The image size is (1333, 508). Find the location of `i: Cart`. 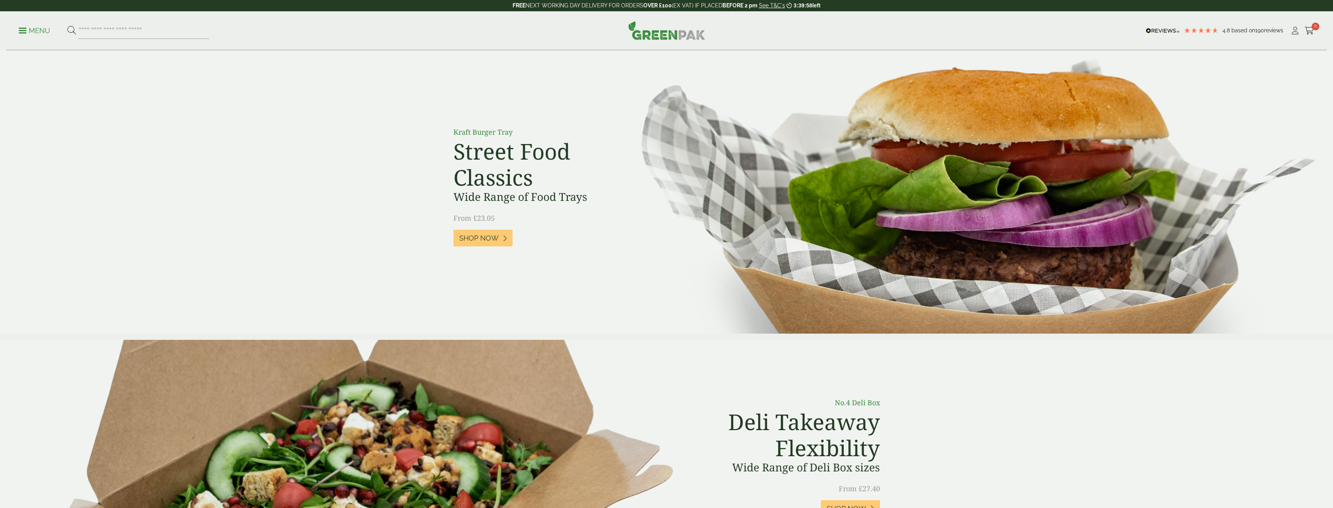

i: Cart is located at coordinates (1309, 31).